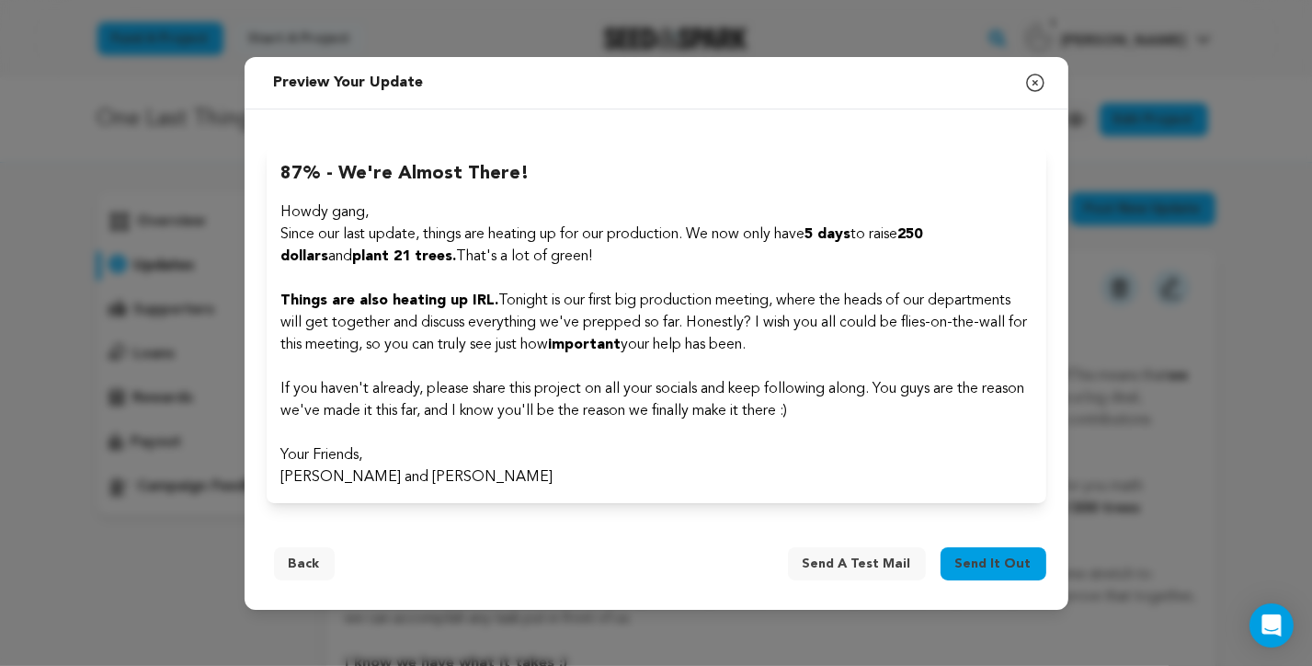 The height and width of the screenshot is (666, 1312). Describe the element at coordinates (602, 245) in the screenshot. I see `strong: 250 dollars` at that location.